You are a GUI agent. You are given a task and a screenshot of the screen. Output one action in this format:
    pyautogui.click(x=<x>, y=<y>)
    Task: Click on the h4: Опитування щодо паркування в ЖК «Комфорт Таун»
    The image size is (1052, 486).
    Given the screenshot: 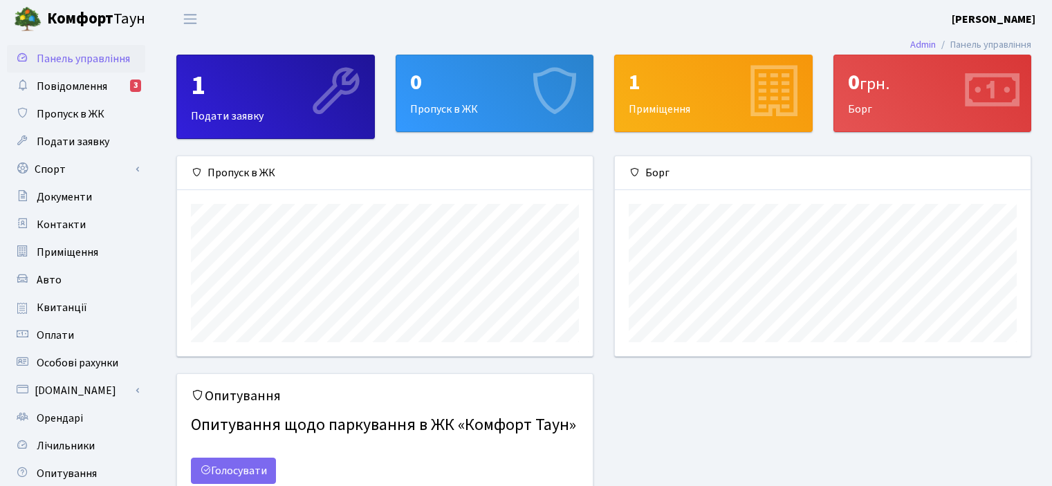 What is the action you would take?
    pyautogui.click(x=385, y=426)
    